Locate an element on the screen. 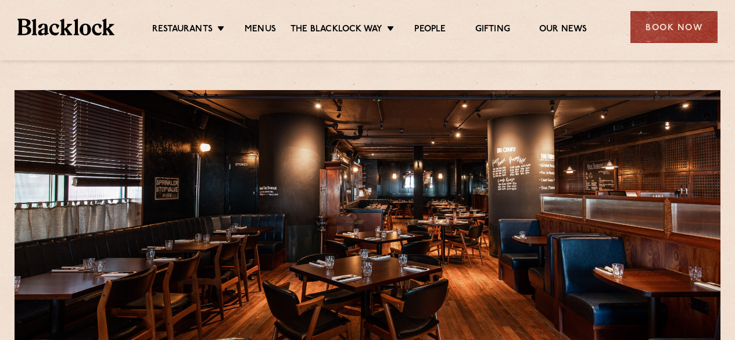 The width and height of the screenshot is (735, 340). a: Restaurants is located at coordinates (182, 30).